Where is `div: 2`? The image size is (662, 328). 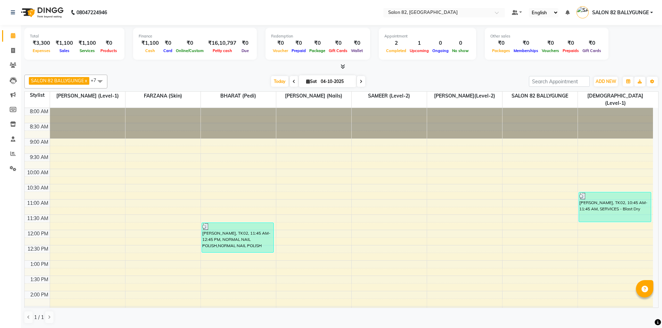
div: 2 is located at coordinates (396, 43).